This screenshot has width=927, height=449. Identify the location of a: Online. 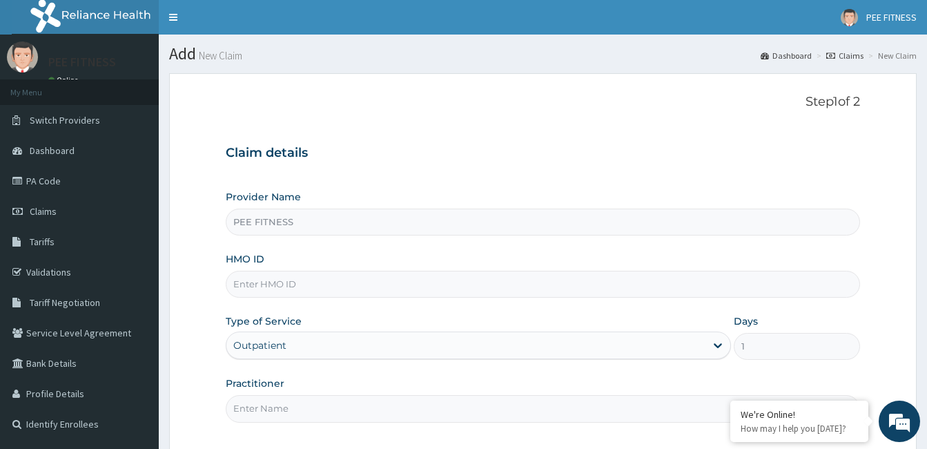
(65, 80).